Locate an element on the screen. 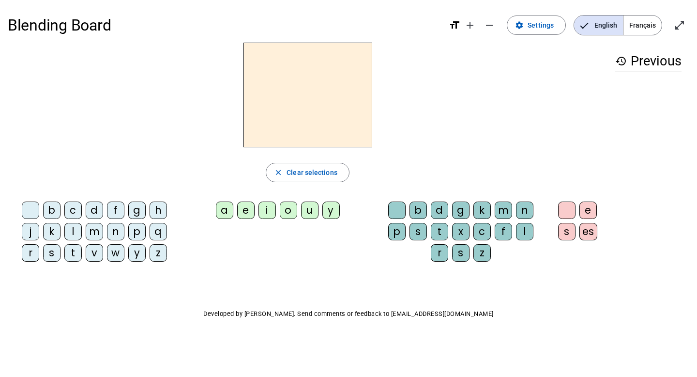  div: u is located at coordinates (310, 210).